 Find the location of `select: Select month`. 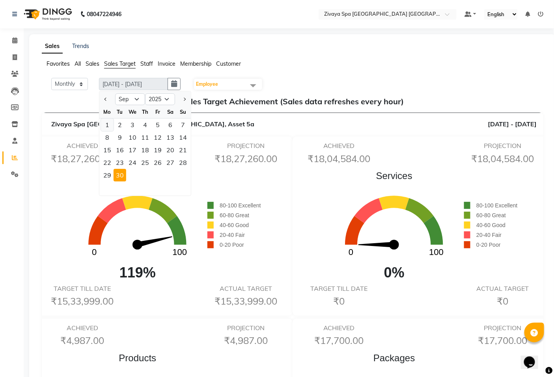

select: Select month is located at coordinates (130, 99).